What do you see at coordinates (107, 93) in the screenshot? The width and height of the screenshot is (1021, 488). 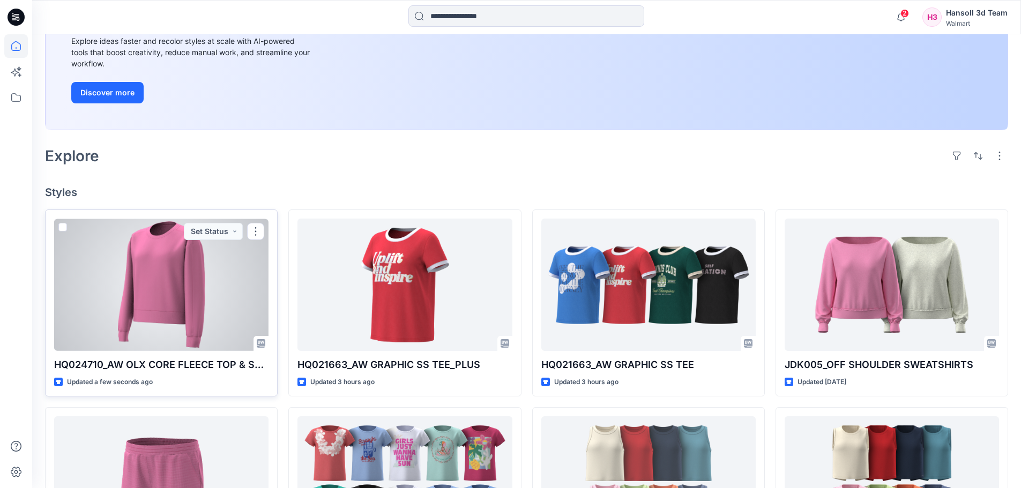 I see `button: Discover more` at bounding box center [107, 93].